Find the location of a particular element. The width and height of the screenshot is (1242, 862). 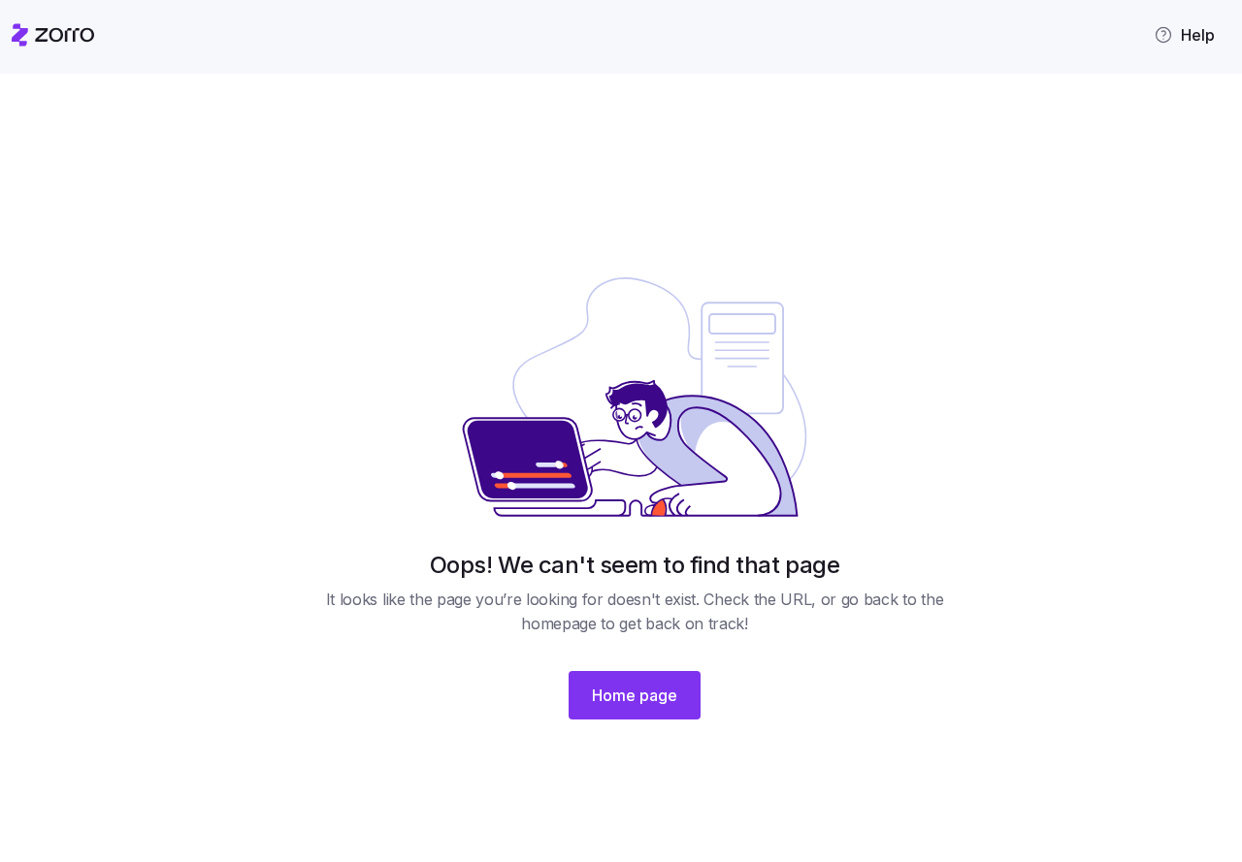

span: Help is located at coordinates (1184, 35).